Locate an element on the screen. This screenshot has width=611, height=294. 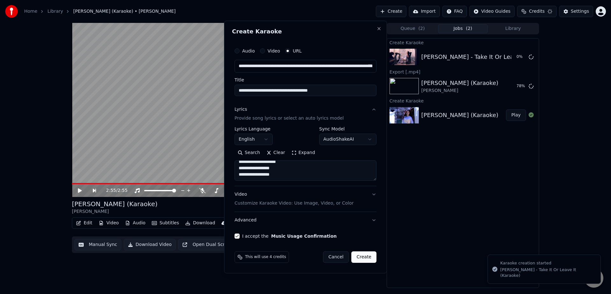
label: Audio is located at coordinates (249, 51).